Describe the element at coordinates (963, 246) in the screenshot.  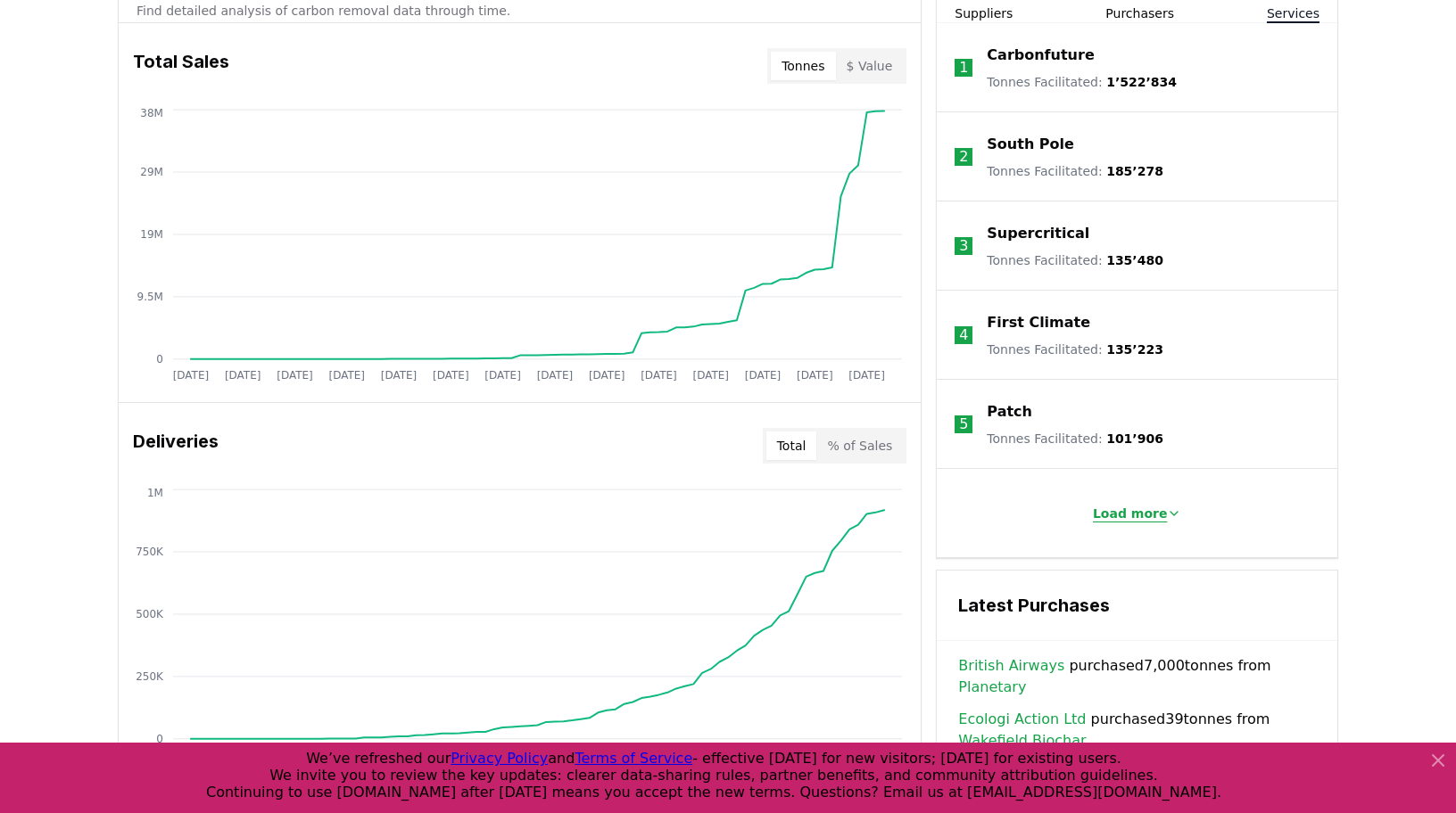
I see `p: 3` at that location.